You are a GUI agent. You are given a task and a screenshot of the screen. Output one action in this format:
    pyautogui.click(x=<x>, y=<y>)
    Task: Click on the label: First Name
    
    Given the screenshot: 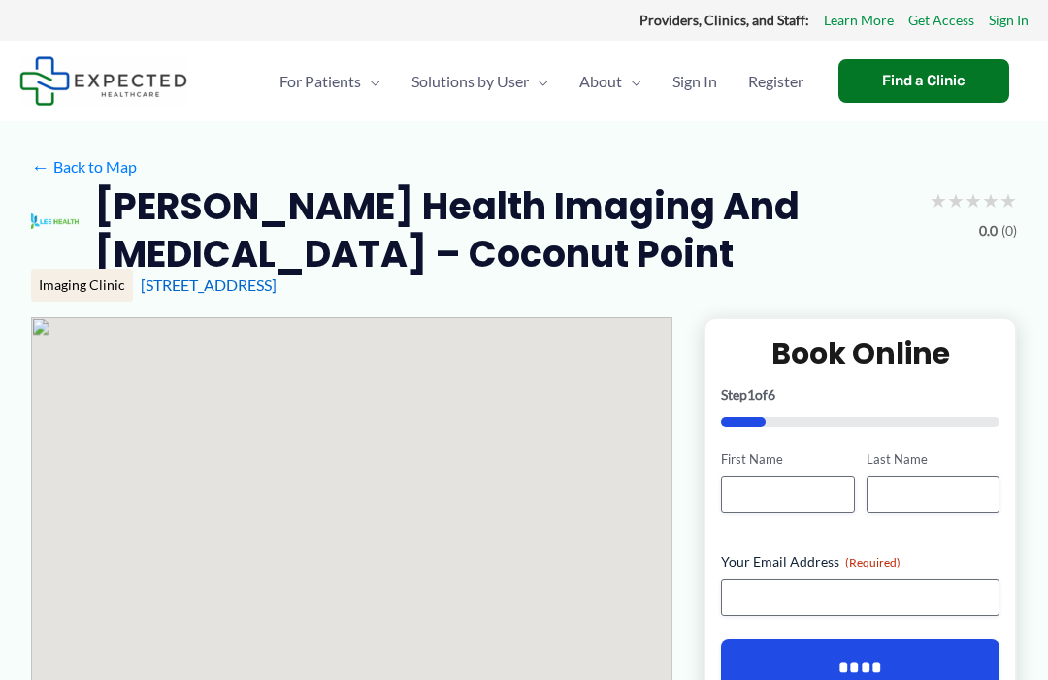 What is the action you would take?
    pyautogui.click(x=787, y=459)
    